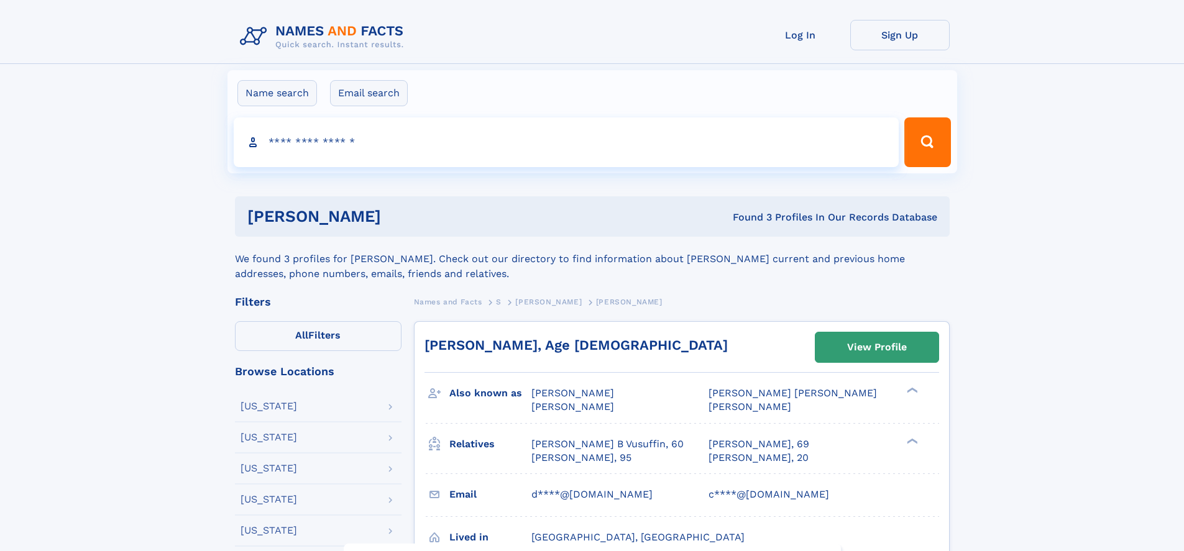 The image size is (1184, 551). I want to click on h3: Email, so click(490, 495).